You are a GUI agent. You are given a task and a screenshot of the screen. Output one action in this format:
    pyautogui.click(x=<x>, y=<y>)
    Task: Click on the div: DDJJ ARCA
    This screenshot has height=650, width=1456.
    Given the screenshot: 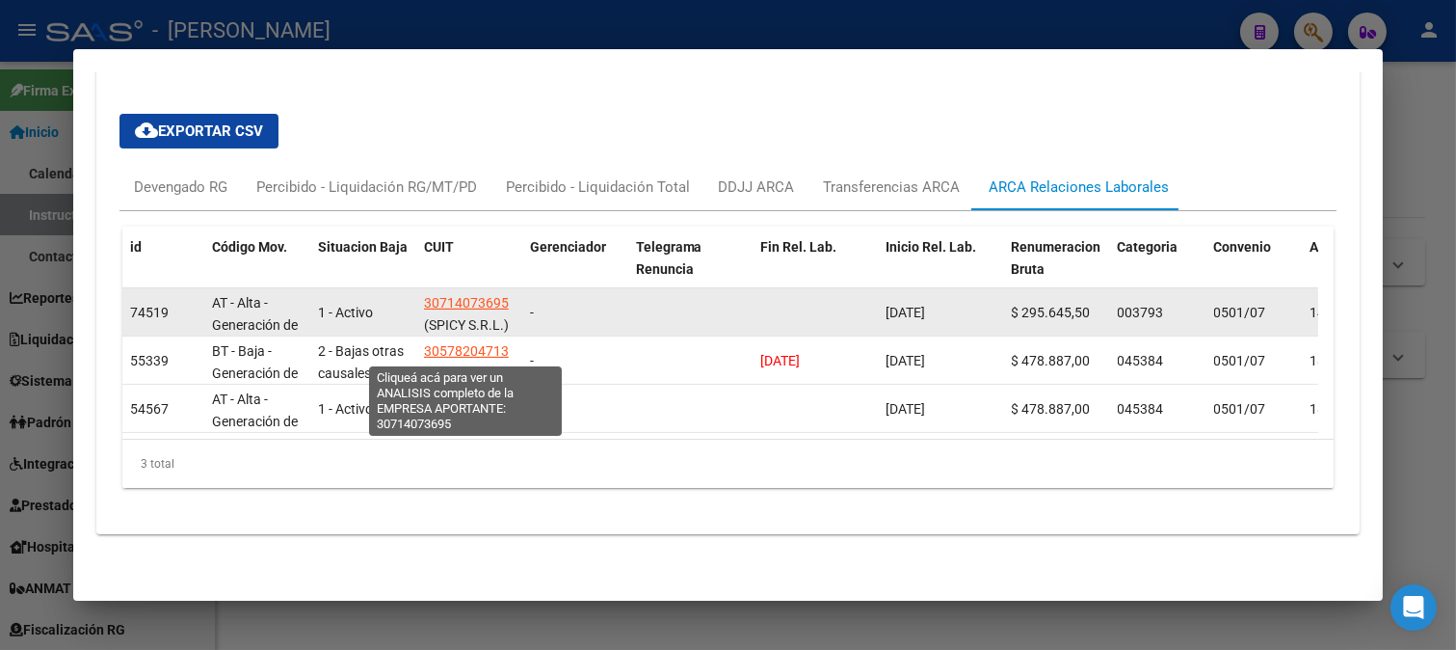 What is the action you would take?
    pyautogui.click(x=757, y=187)
    